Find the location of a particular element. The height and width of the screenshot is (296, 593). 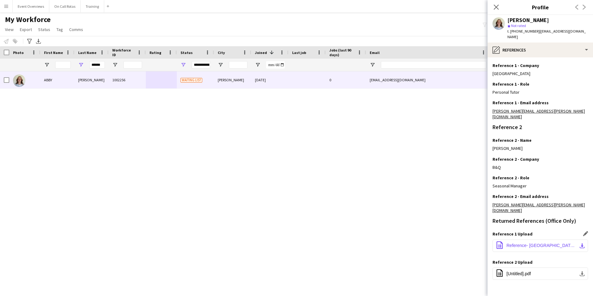

h3: Reference 1 - Company is located at coordinates (515, 65).